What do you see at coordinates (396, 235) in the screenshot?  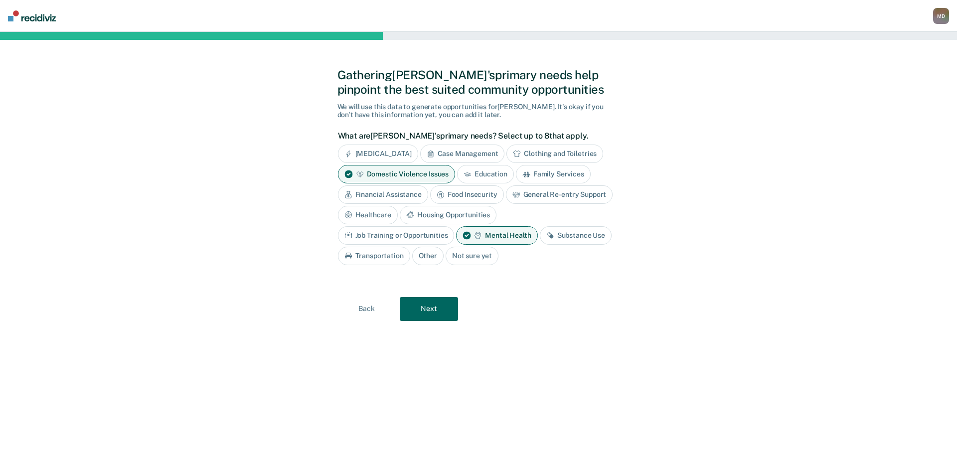 I see `div: Job Training or Opportunities` at bounding box center [396, 235].